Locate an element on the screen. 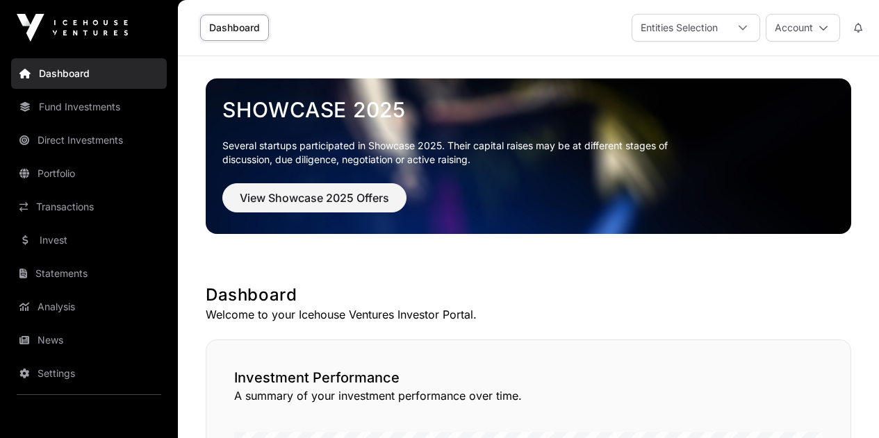  img: Showcase 2025 is located at coordinates (528, 156).